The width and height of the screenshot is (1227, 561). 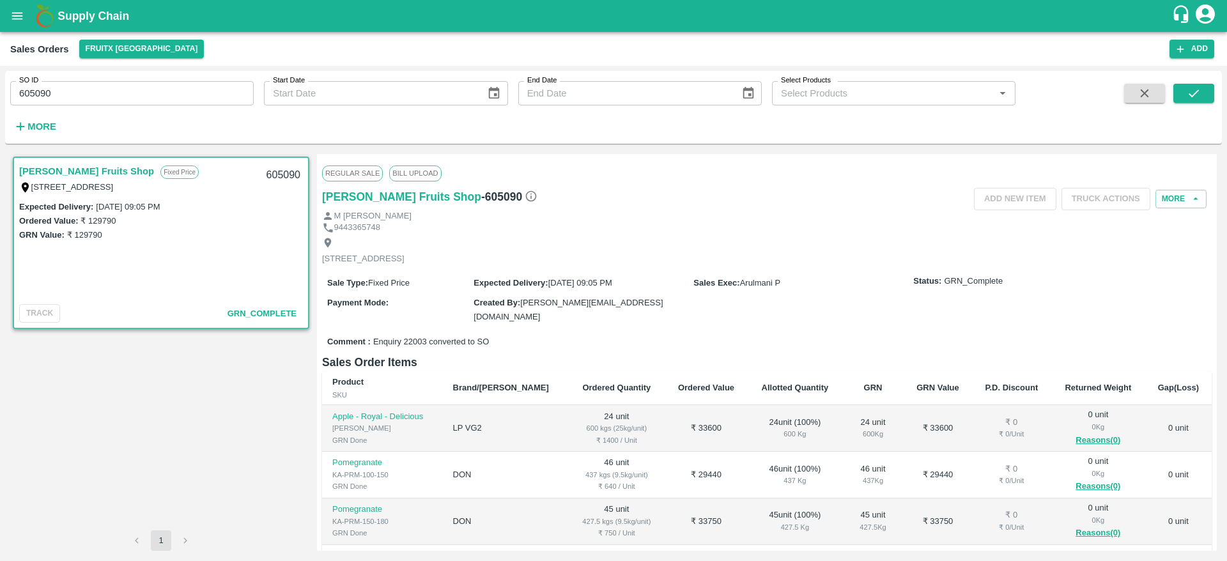 I want to click on div: 45 unit ( 100 %), so click(x=795, y=521).